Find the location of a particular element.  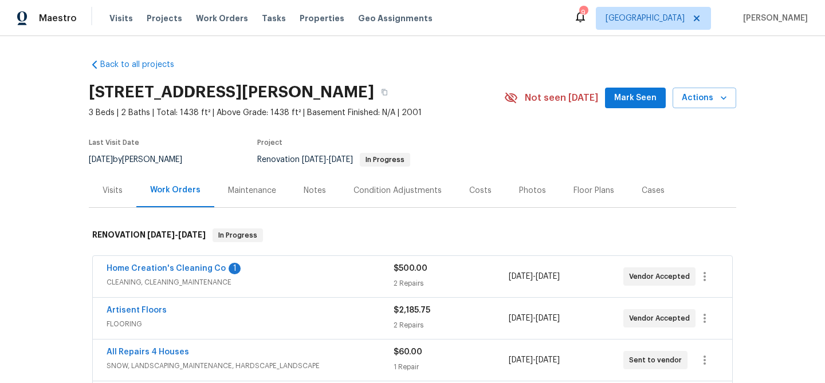

span: Properties is located at coordinates (322, 18).